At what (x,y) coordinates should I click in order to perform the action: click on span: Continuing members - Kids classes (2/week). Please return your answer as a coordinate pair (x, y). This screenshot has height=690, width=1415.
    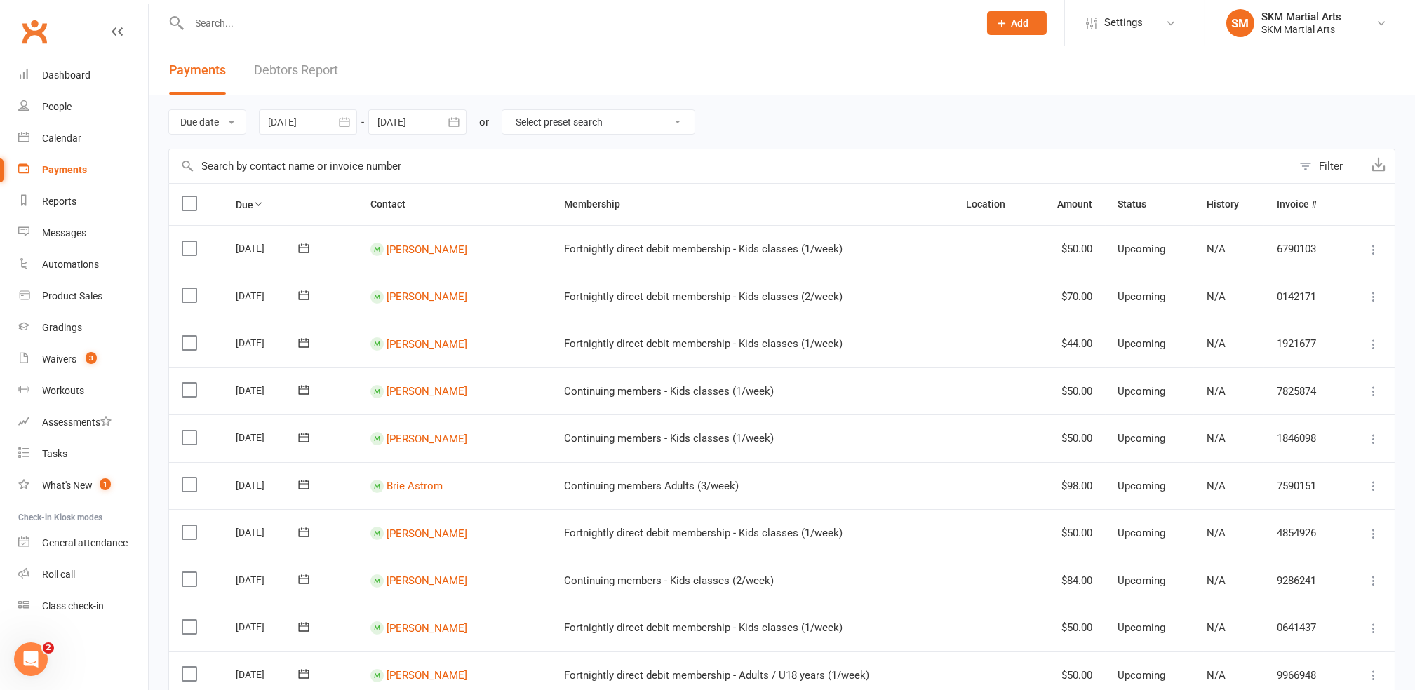
    Looking at the image, I should click on (668, 581).